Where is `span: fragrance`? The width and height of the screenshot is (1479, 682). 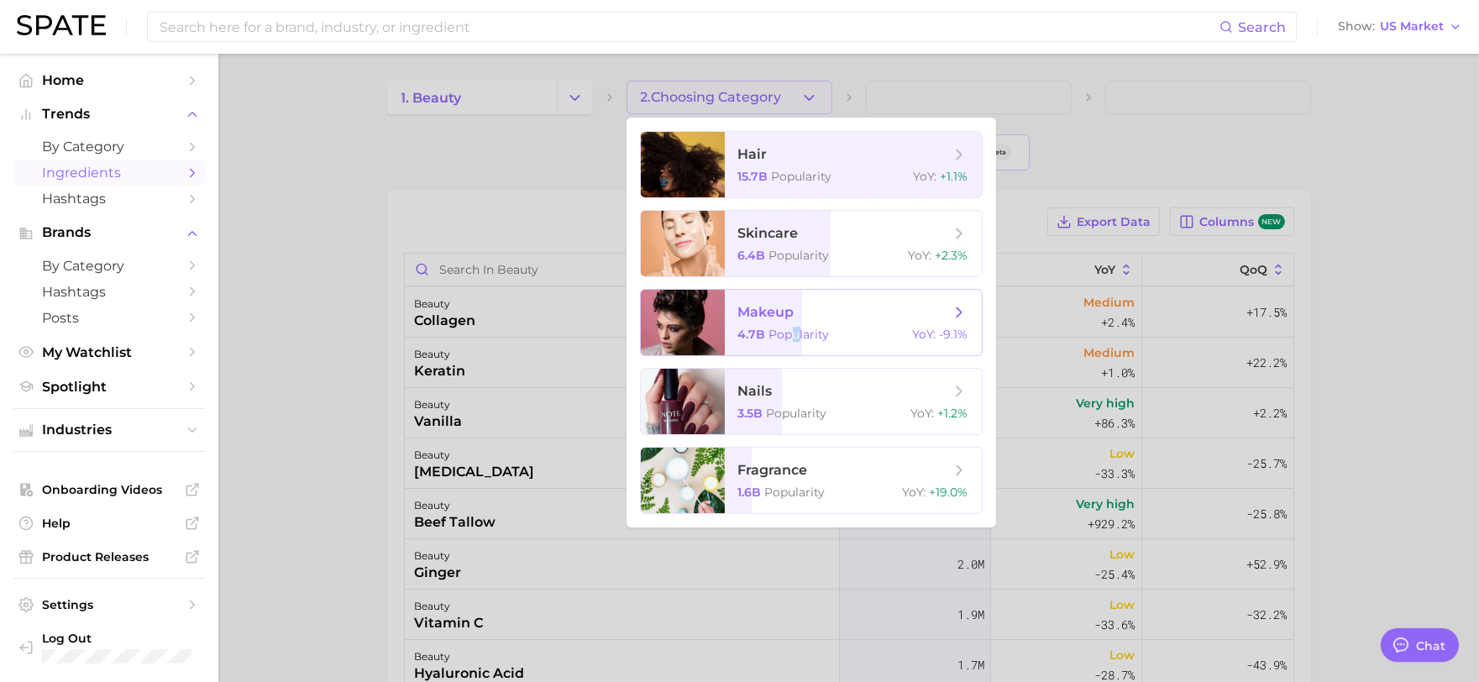 span: fragrance is located at coordinates (773, 469).